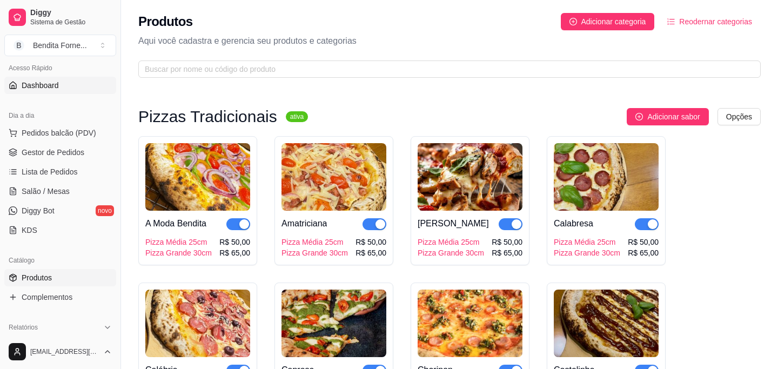 The width and height of the screenshot is (778, 369). I want to click on span: Produtos, so click(37, 278).